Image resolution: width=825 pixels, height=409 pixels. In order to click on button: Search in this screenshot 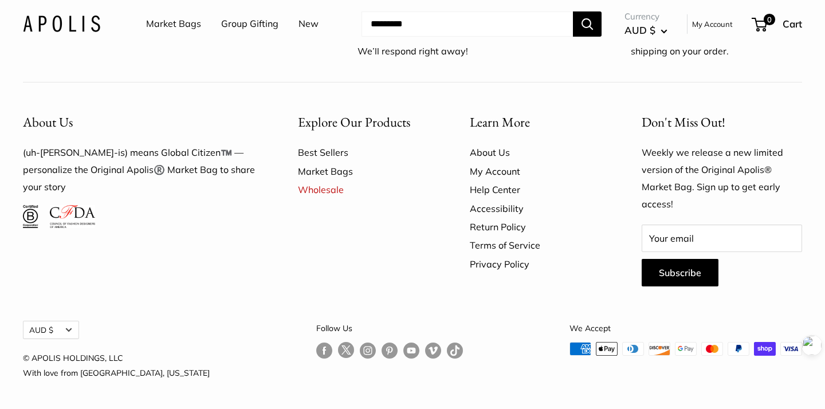, I will do `click(587, 24)`.